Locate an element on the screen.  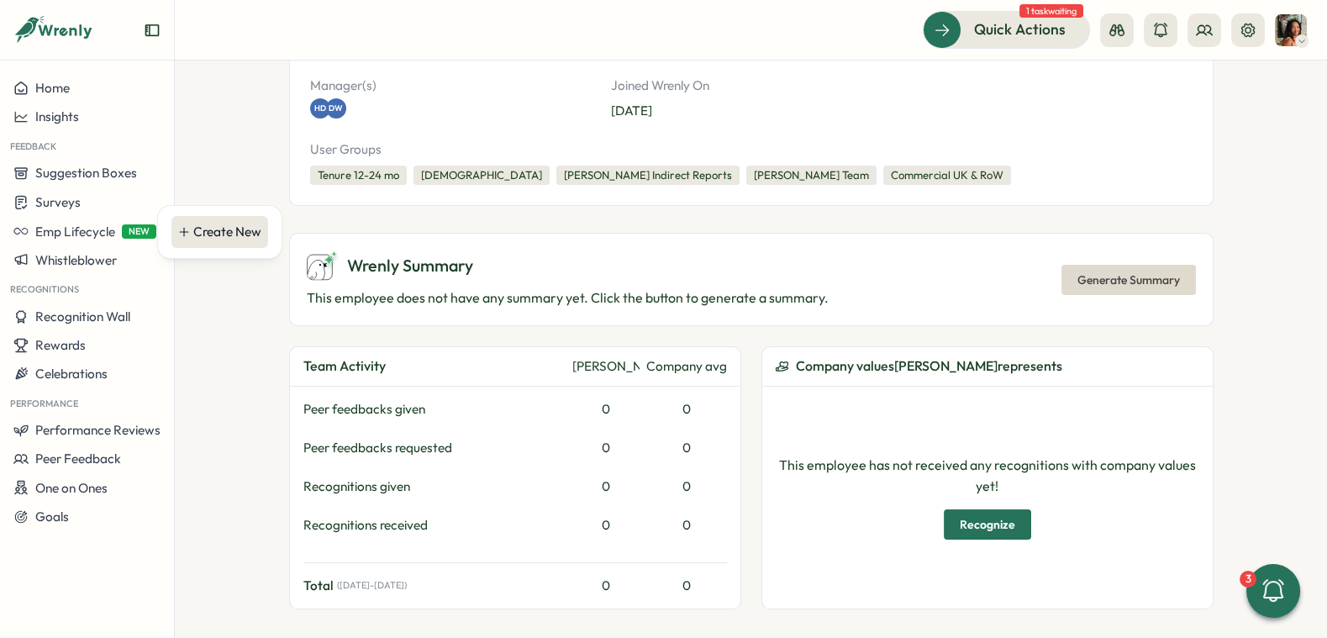
div: Commercial UK & RoW is located at coordinates (947, 176).